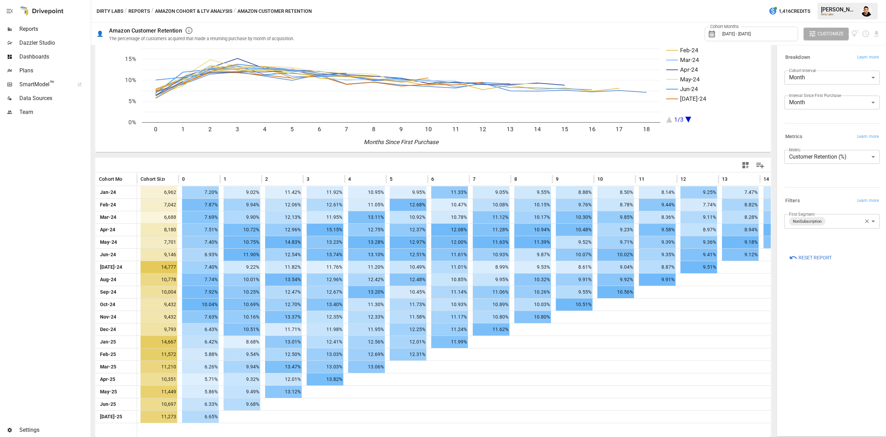  Describe the element at coordinates (574, 242) in the screenshot. I see `span: 9.52%` at that location.